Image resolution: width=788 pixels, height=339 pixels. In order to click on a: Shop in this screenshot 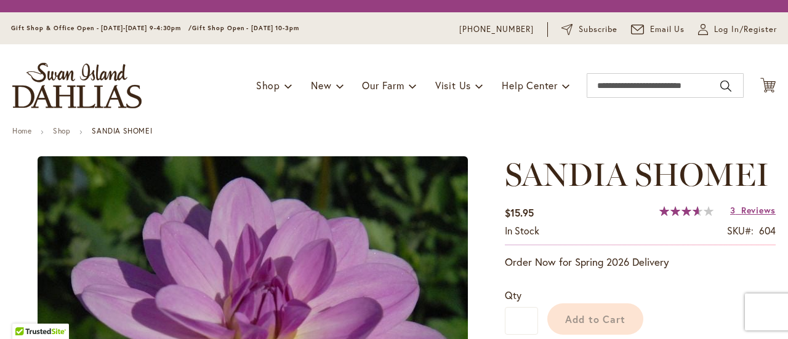, I will do `click(62, 130)`.